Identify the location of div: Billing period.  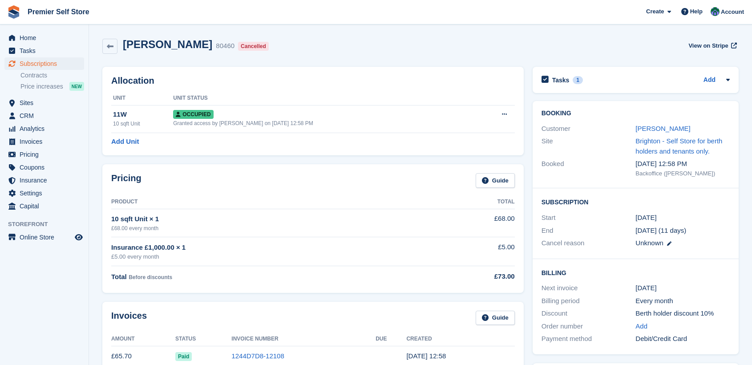
(589, 301).